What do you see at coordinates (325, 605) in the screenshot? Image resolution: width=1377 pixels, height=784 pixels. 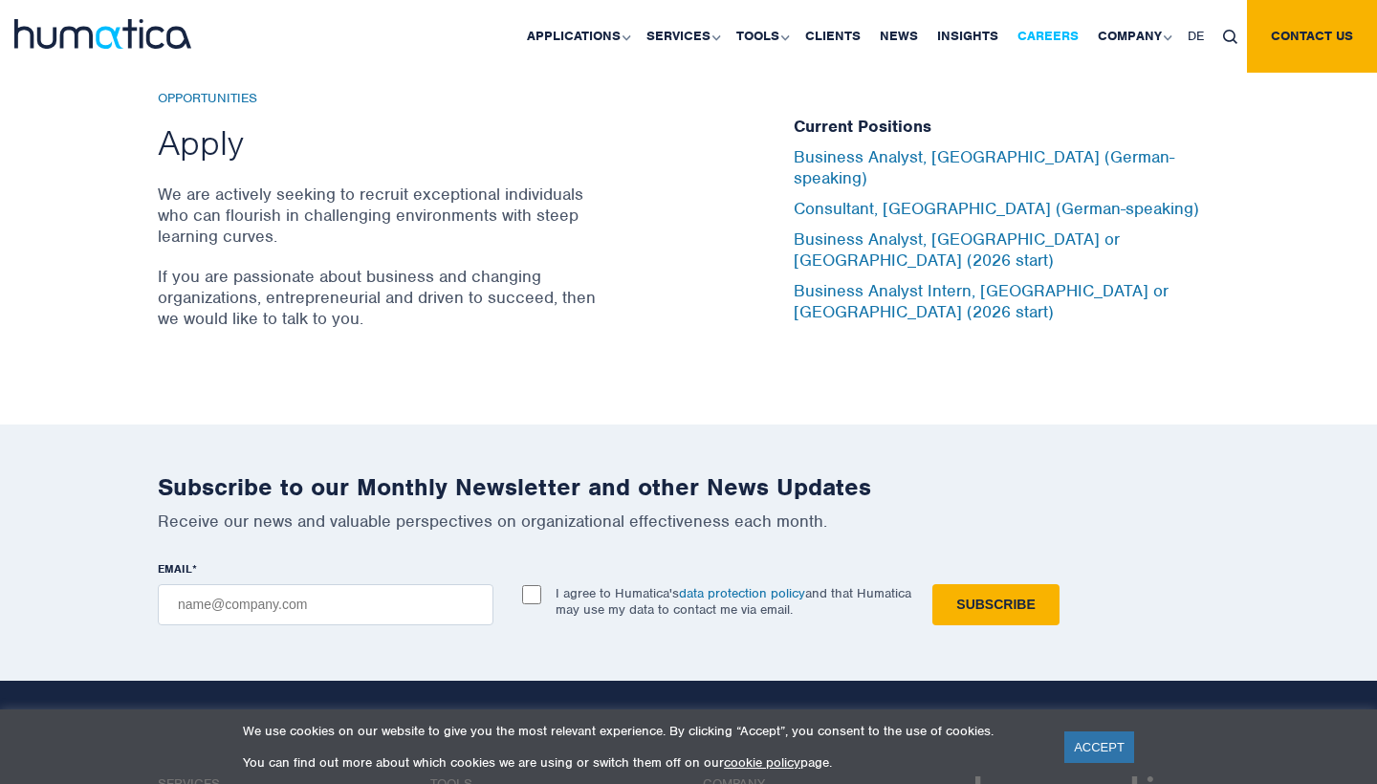 I see `input: name@company.com` at bounding box center [325, 605].